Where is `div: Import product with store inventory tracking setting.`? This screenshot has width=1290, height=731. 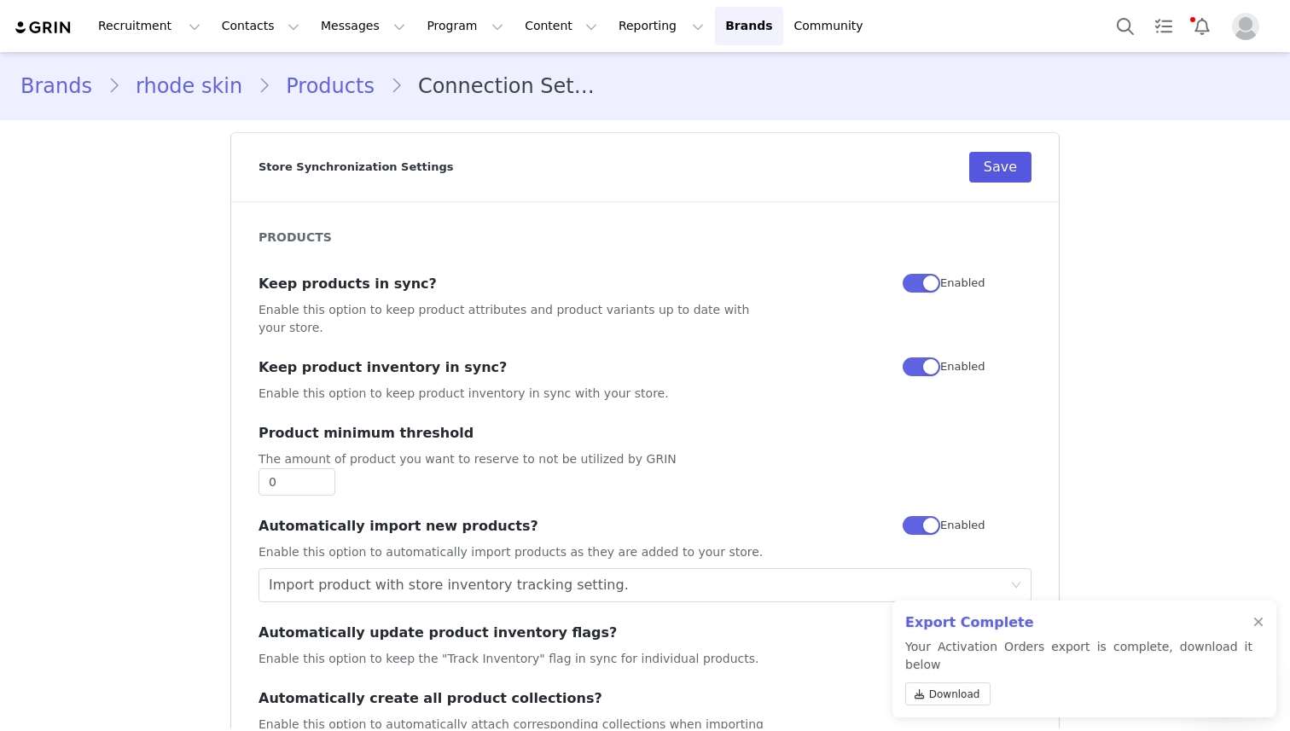 div: Import product with store inventory tracking setting. is located at coordinates (449, 585).